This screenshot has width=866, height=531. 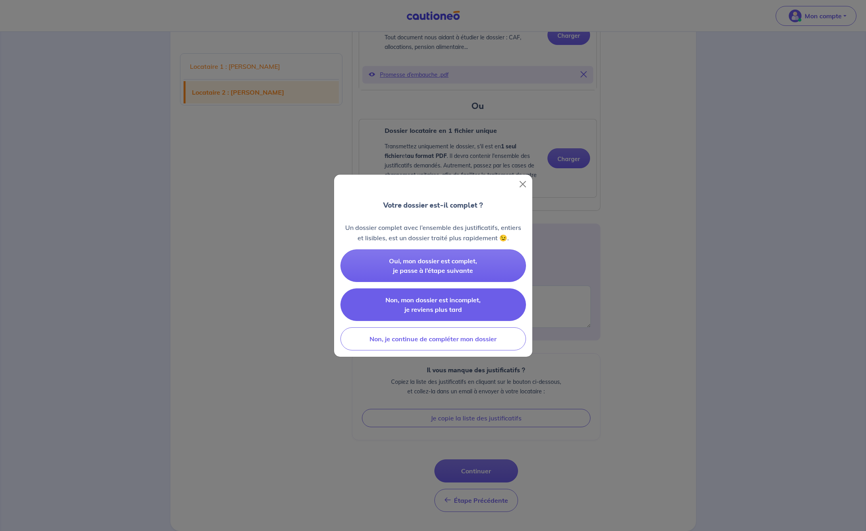 I want to click on button: Close, so click(x=523, y=184).